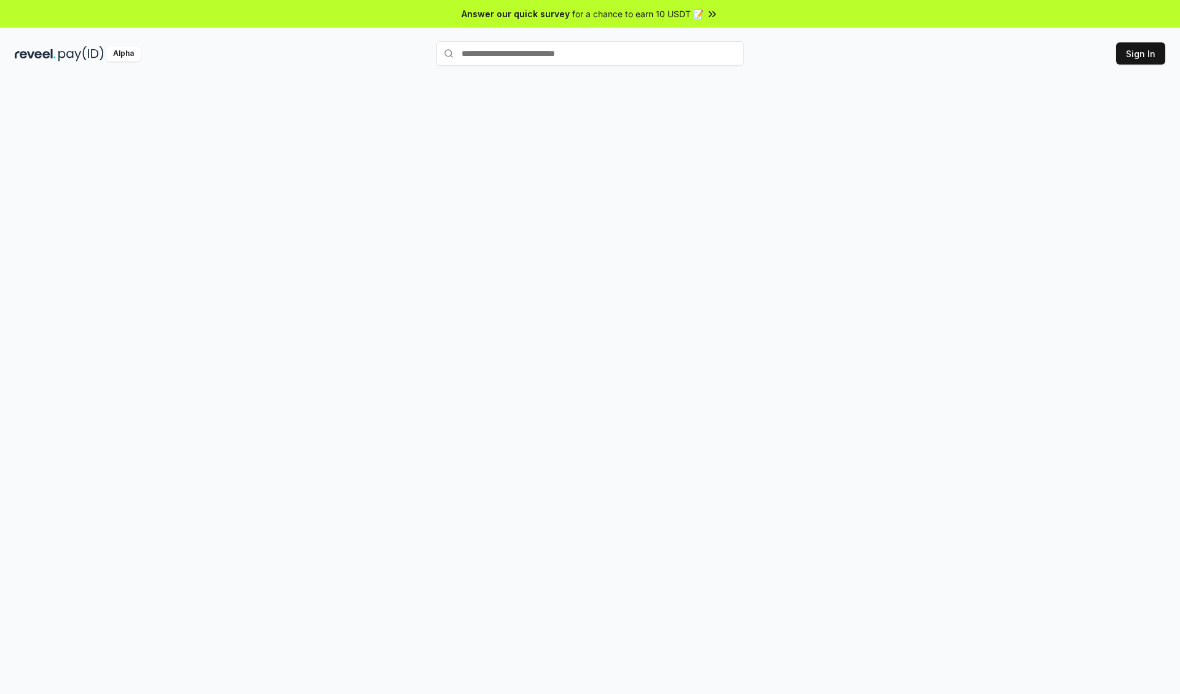 The width and height of the screenshot is (1180, 694). What do you see at coordinates (1140, 53) in the screenshot?
I see `button: Sign In` at bounding box center [1140, 53].